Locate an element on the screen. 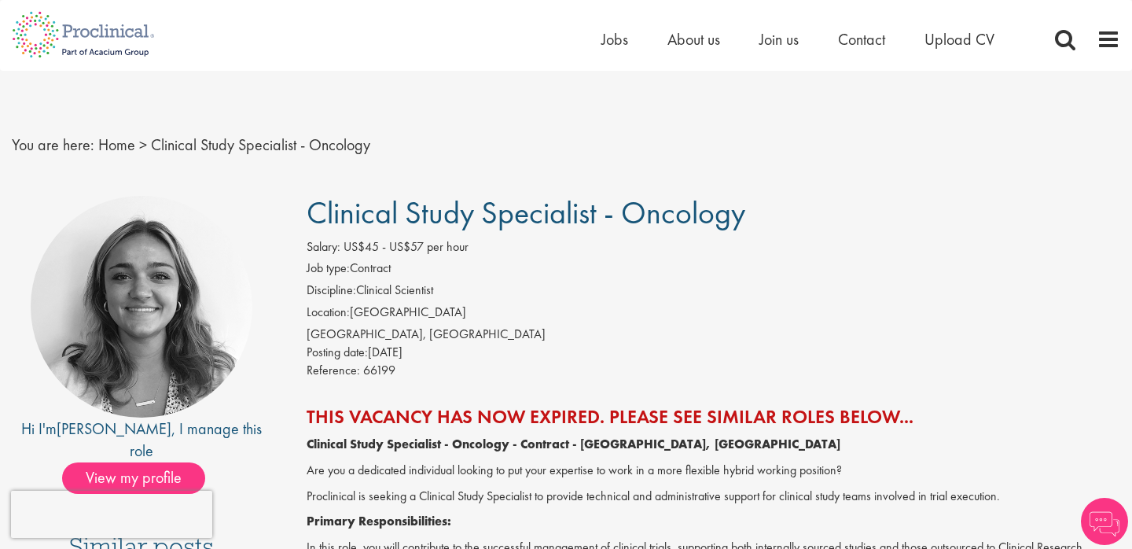  span: Join us is located at coordinates (779, 39).